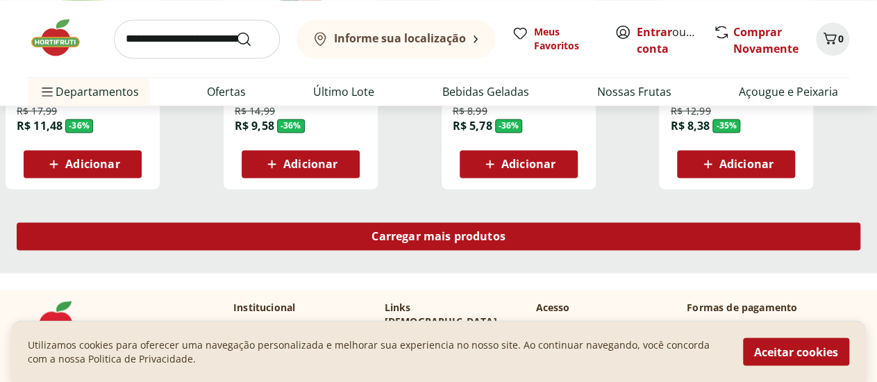  I want to click on p: Utilizamos cookies para oferecer uma navegação personalizada e melhorar sua experiencia no nosso ..., so click(377, 351).